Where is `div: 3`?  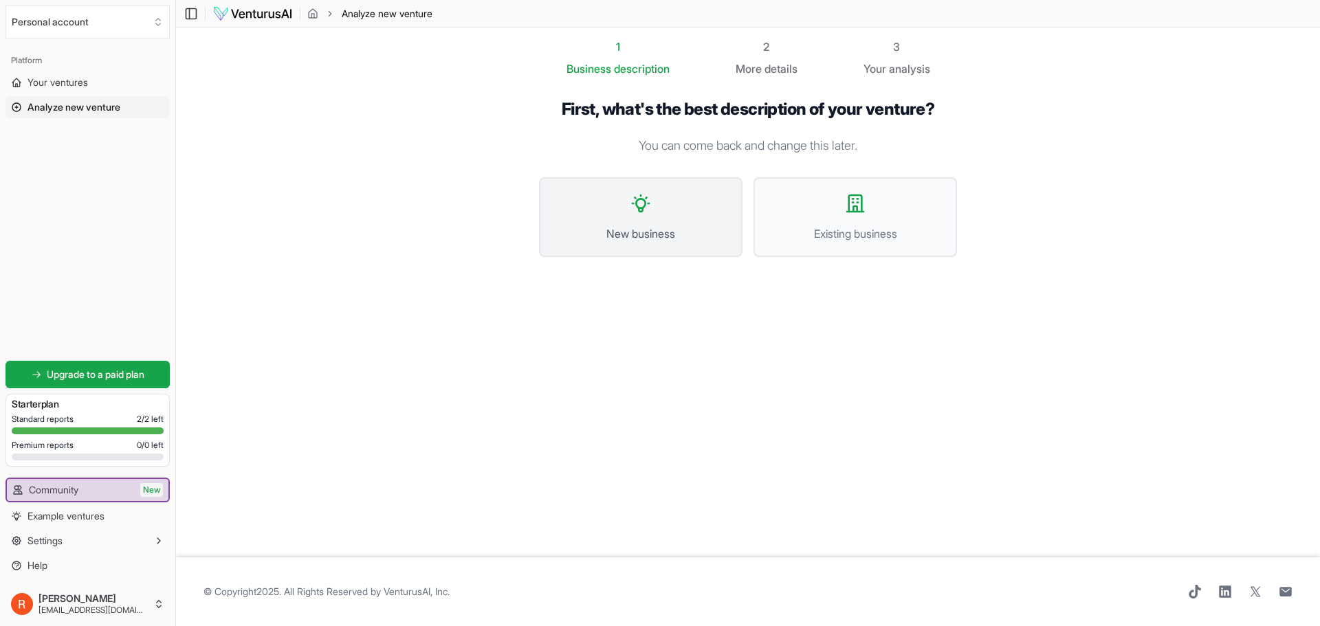 div: 3 is located at coordinates (896, 47).